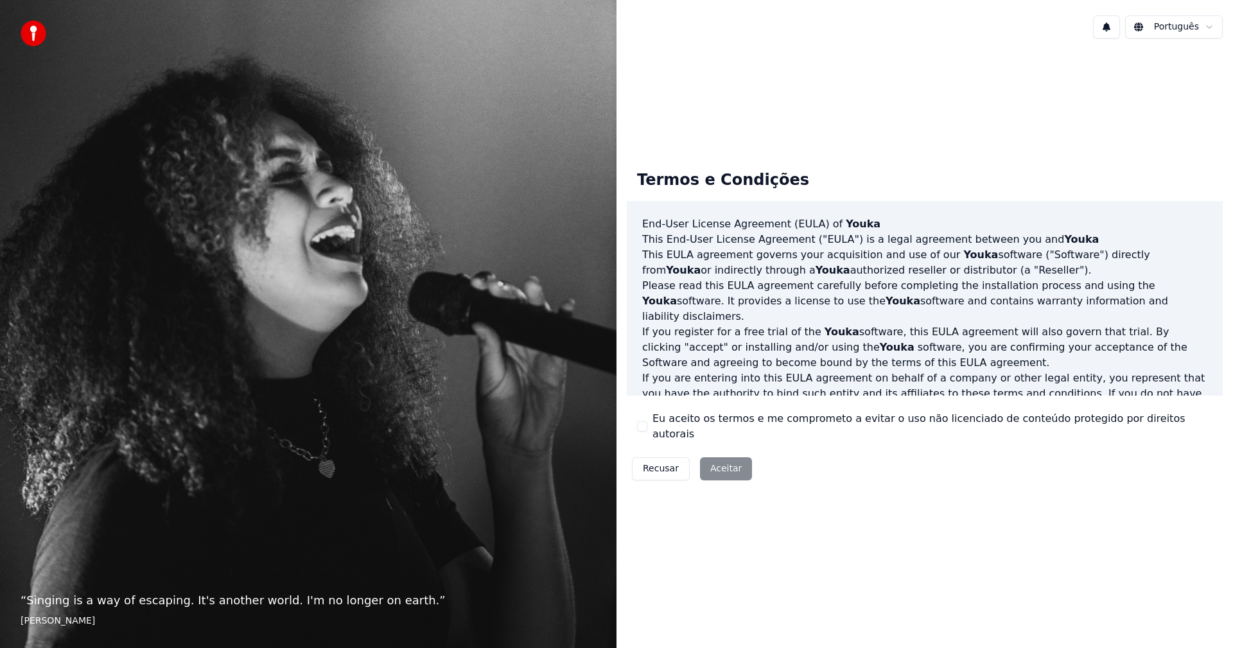 Image resolution: width=1233 pixels, height=648 pixels. What do you see at coordinates (661, 469) in the screenshot?
I see `button: Recusar` at bounding box center [661, 469].